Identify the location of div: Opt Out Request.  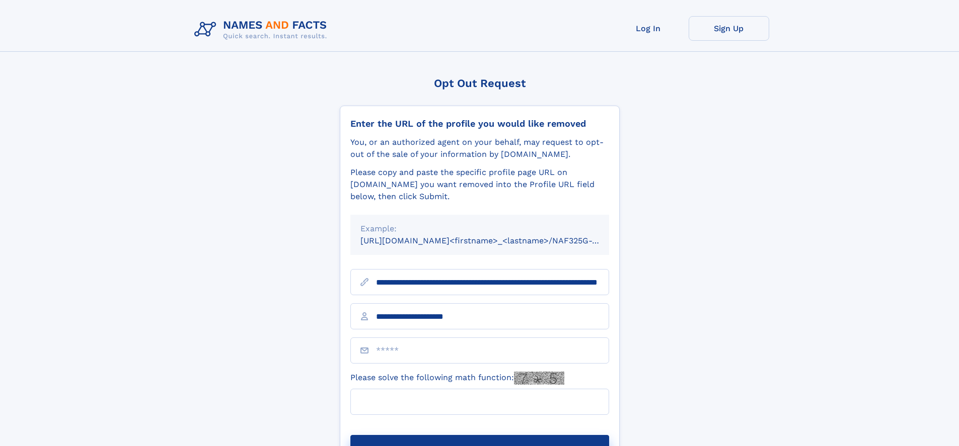
(480, 83).